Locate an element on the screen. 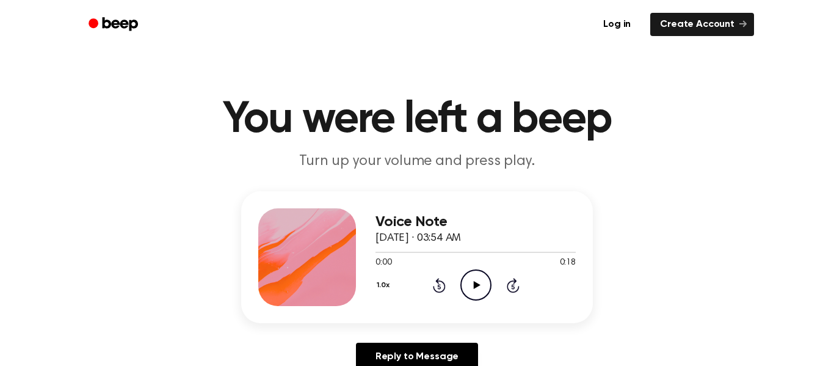 Image resolution: width=834 pixels, height=366 pixels. span: 0:00 is located at coordinates (383, 262).